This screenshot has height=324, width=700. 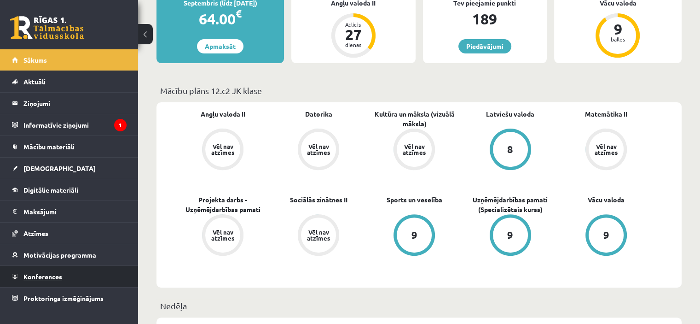 What do you see at coordinates (75, 103) in the screenshot?
I see `legend: Ziņojumi` at bounding box center [75, 103].